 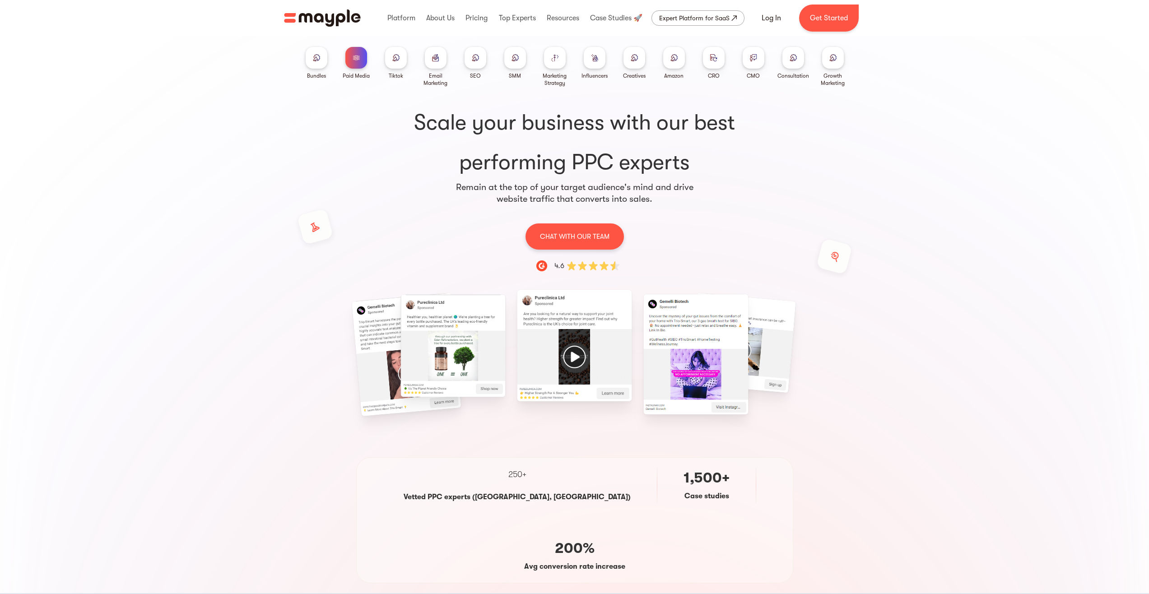 I want to click on div: 4 / 15, so click(x=696, y=355).